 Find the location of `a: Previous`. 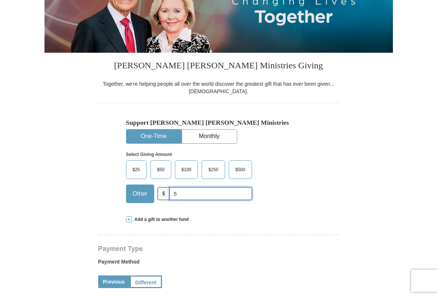

a: Previous is located at coordinates (114, 282).